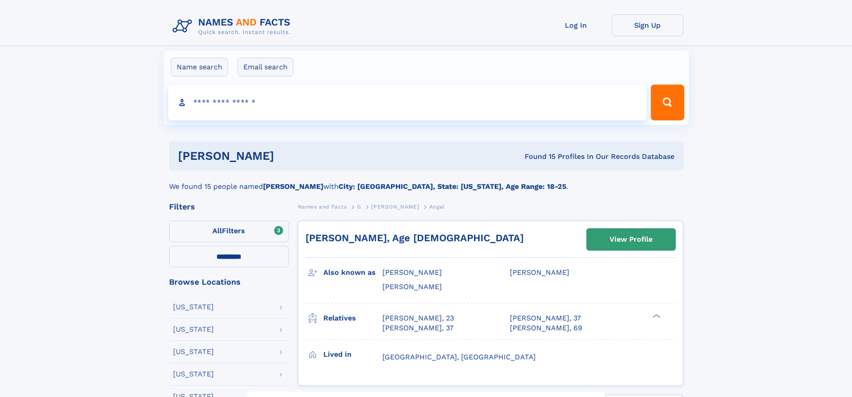 The image size is (852, 397). I want to click on a: View Profile, so click(631, 239).